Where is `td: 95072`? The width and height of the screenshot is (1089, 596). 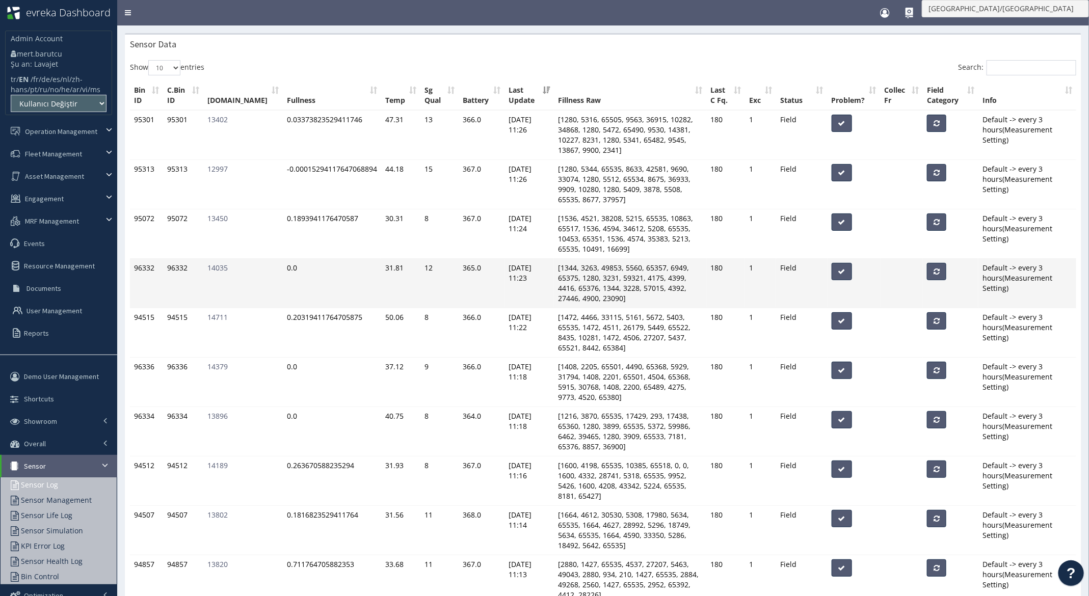 td: 95072 is located at coordinates (183, 234).